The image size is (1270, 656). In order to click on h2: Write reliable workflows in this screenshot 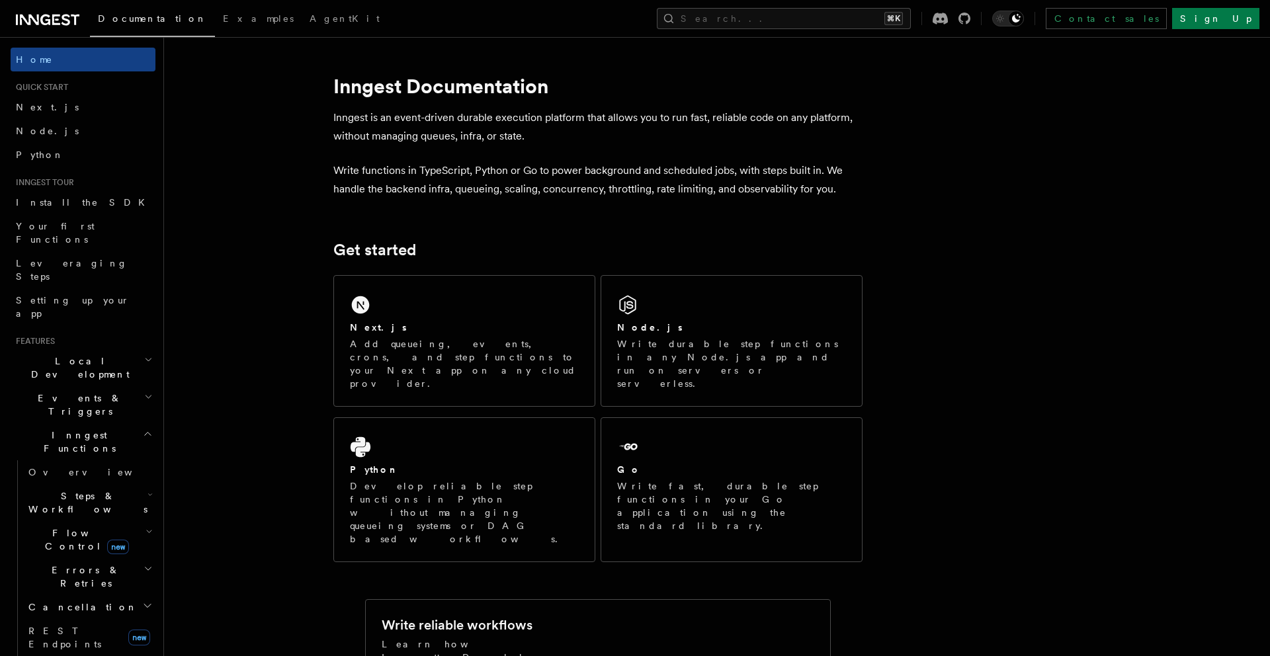, I will do `click(457, 625)`.